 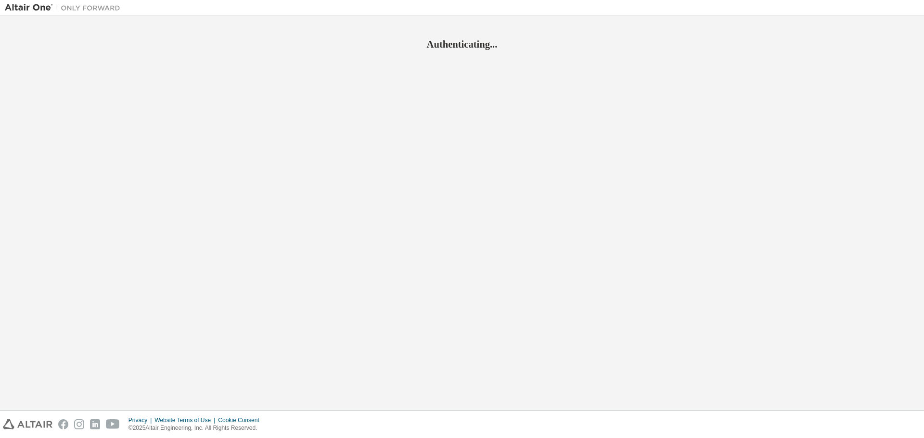 I want to click on div: Website Terms of Use, so click(x=186, y=421).